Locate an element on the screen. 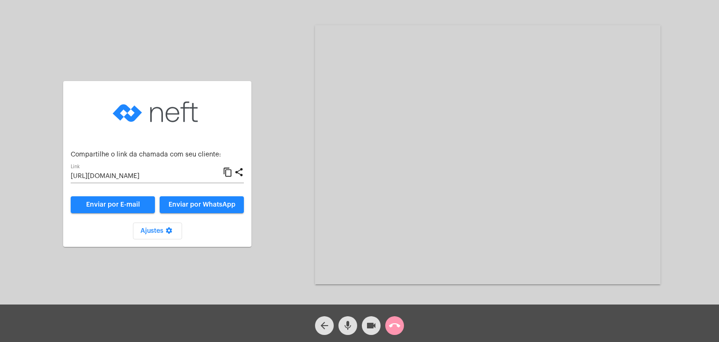  p: Compartilhe o link da chamada com seu cliente: is located at coordinates (157, 154).